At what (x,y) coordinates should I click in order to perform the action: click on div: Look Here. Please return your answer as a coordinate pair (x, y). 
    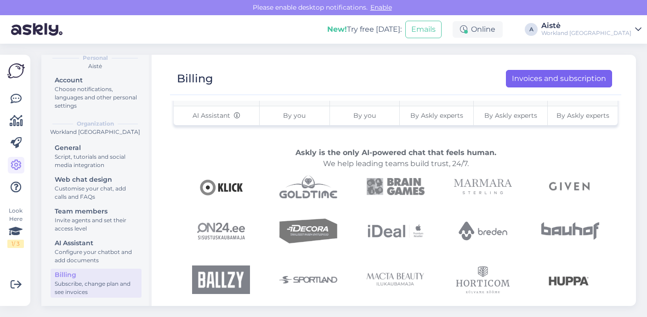
    Looking at the image, I should click on (16, 227).